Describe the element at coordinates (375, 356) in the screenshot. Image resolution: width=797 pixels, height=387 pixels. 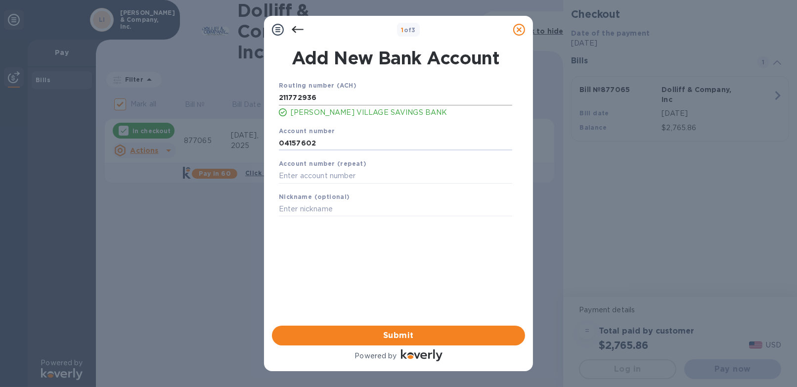
I see `p: Powered by` at that location.